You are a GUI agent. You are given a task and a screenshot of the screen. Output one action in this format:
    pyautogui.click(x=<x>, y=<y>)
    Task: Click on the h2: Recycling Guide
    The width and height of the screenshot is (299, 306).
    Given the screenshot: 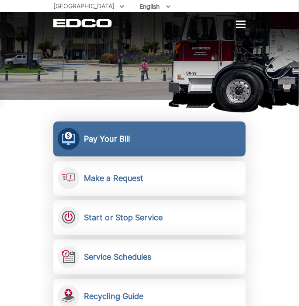 What is the action you would take?
    pyautogui.click(x=113, y=296)
    